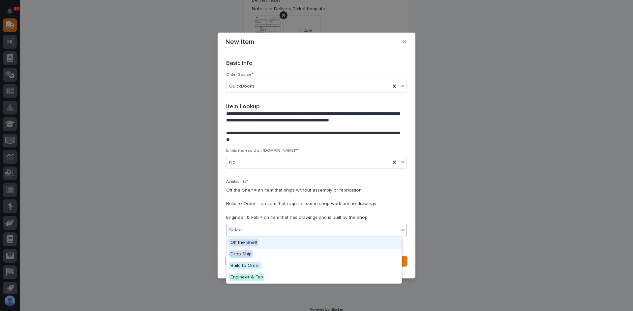 This screenshot has height=311, width=633. I want to click on div: Engineer & Fab, so click(314, 278).